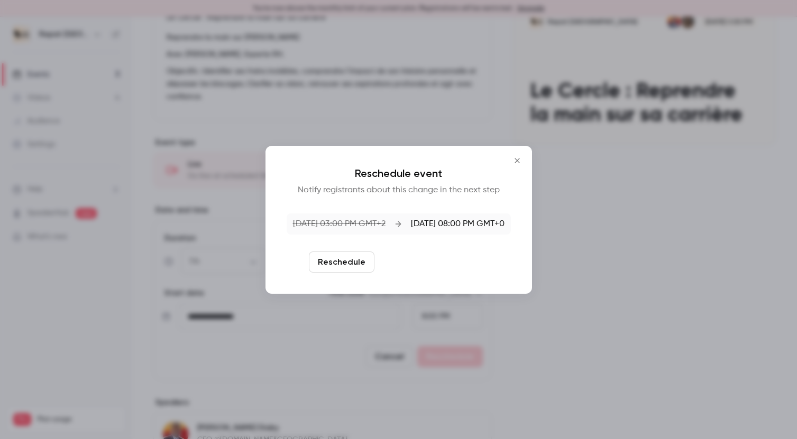 Image resolution: width=797 pixels, height=439 pixels. Describe the element at coordinates (399, 173) in the screenshot. I see `p: Reschedule event` at that location.